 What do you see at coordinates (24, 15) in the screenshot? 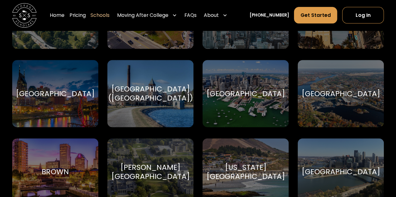
I see `img: Storage Scholars main logo` at bounding box center [24, 15].